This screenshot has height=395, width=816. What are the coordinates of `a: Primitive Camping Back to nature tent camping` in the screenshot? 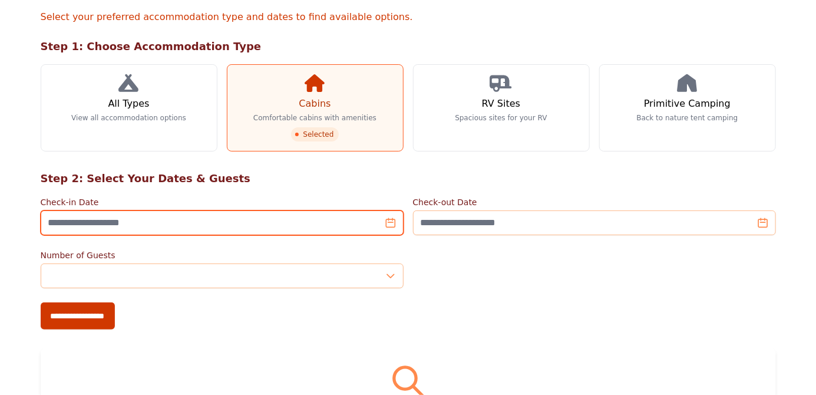 It's located at (688, 108).